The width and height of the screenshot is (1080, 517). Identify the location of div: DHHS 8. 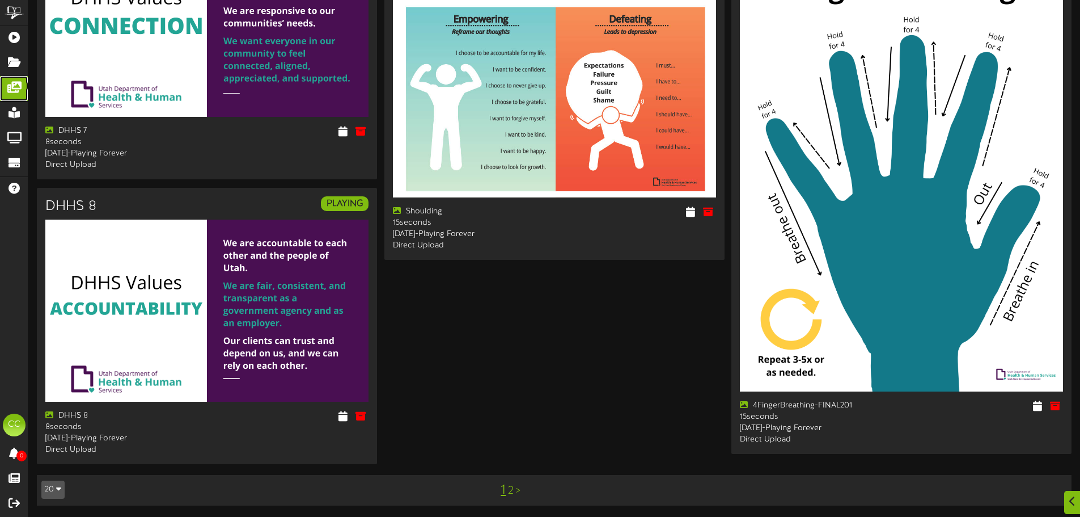
(122, 416).